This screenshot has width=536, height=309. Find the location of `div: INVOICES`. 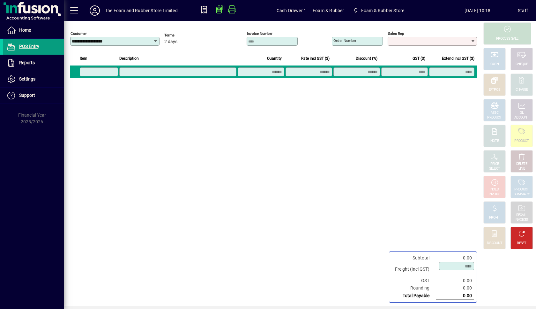

div: INVOICES is located at coordinates (521, 220).